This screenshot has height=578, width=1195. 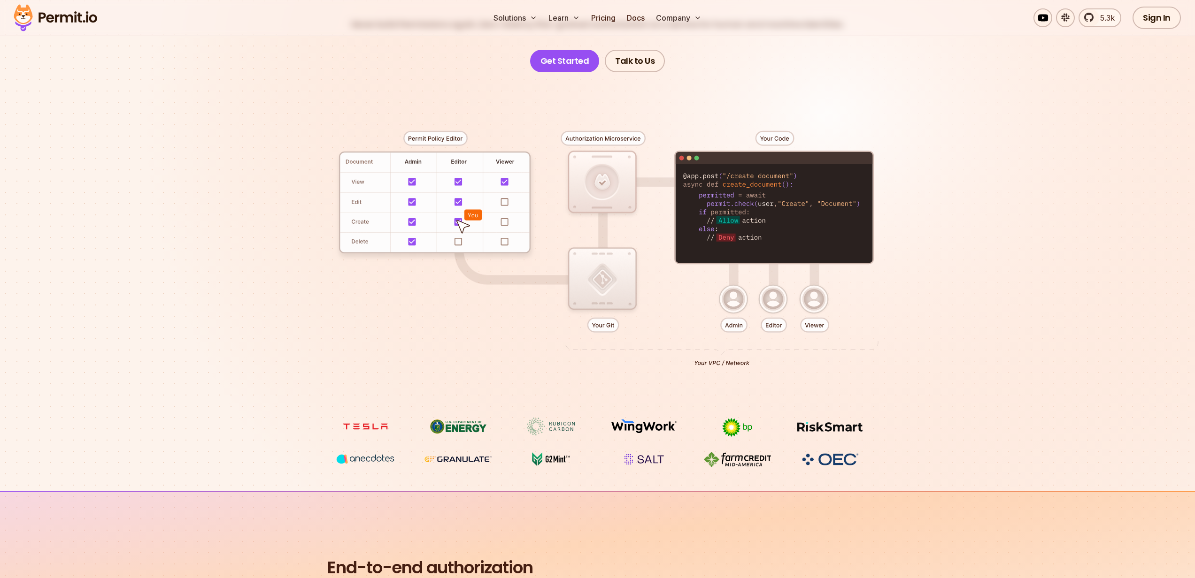 I want to click on button: Company, so click(x=678, y=18).